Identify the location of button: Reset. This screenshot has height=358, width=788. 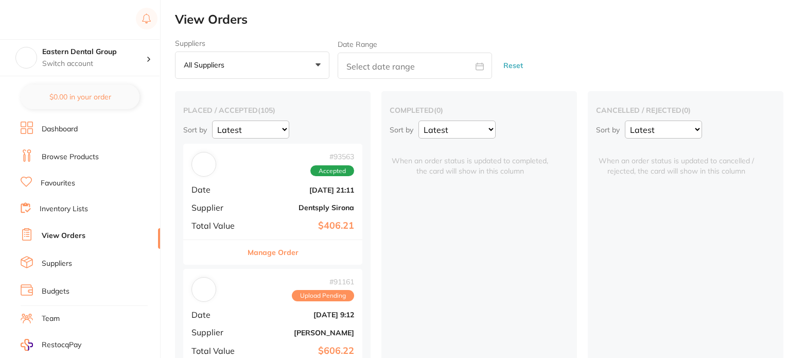
(513, 65).